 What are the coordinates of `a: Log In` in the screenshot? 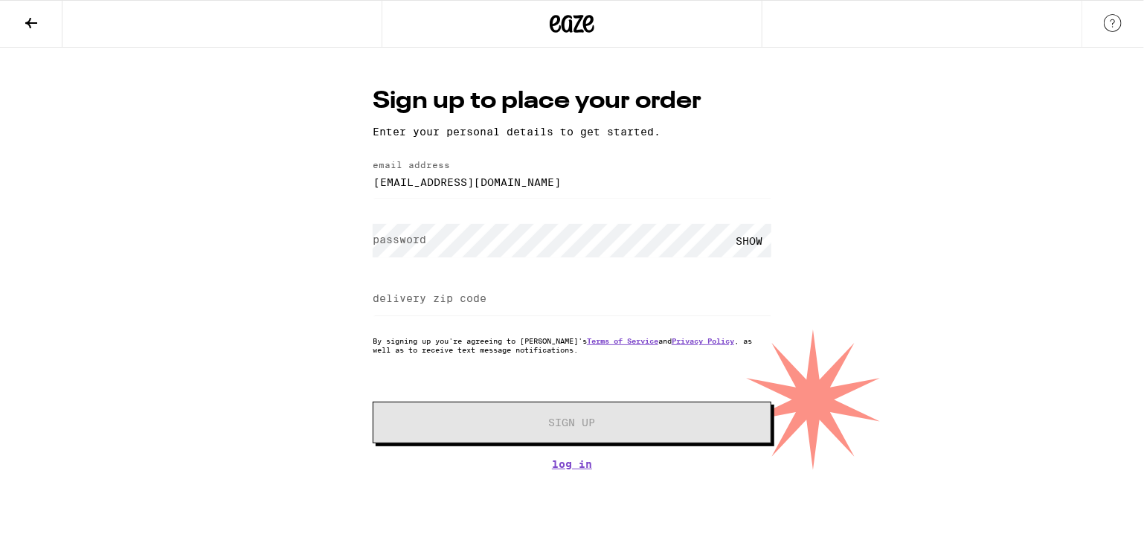 It's located at (572, 464).